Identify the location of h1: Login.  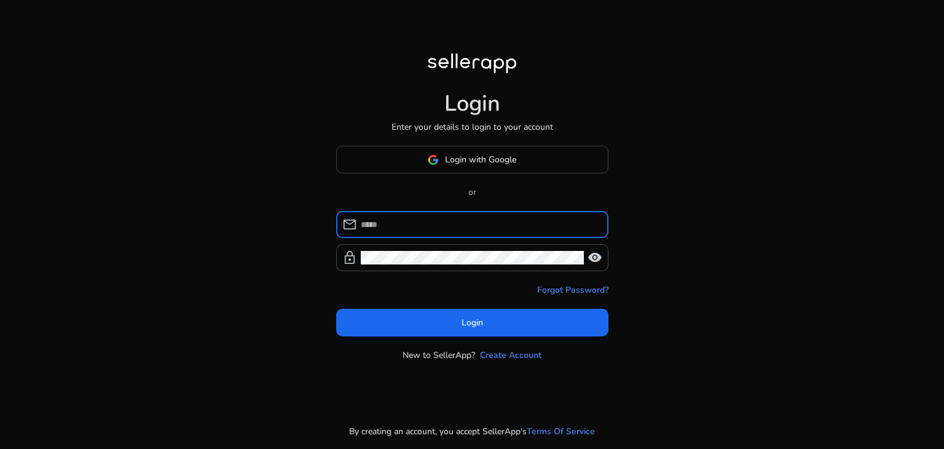
(472, 103).